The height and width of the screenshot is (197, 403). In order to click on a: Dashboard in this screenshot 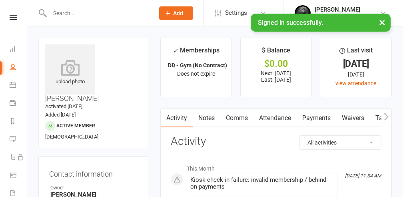, I will do `click(18, 50)`.